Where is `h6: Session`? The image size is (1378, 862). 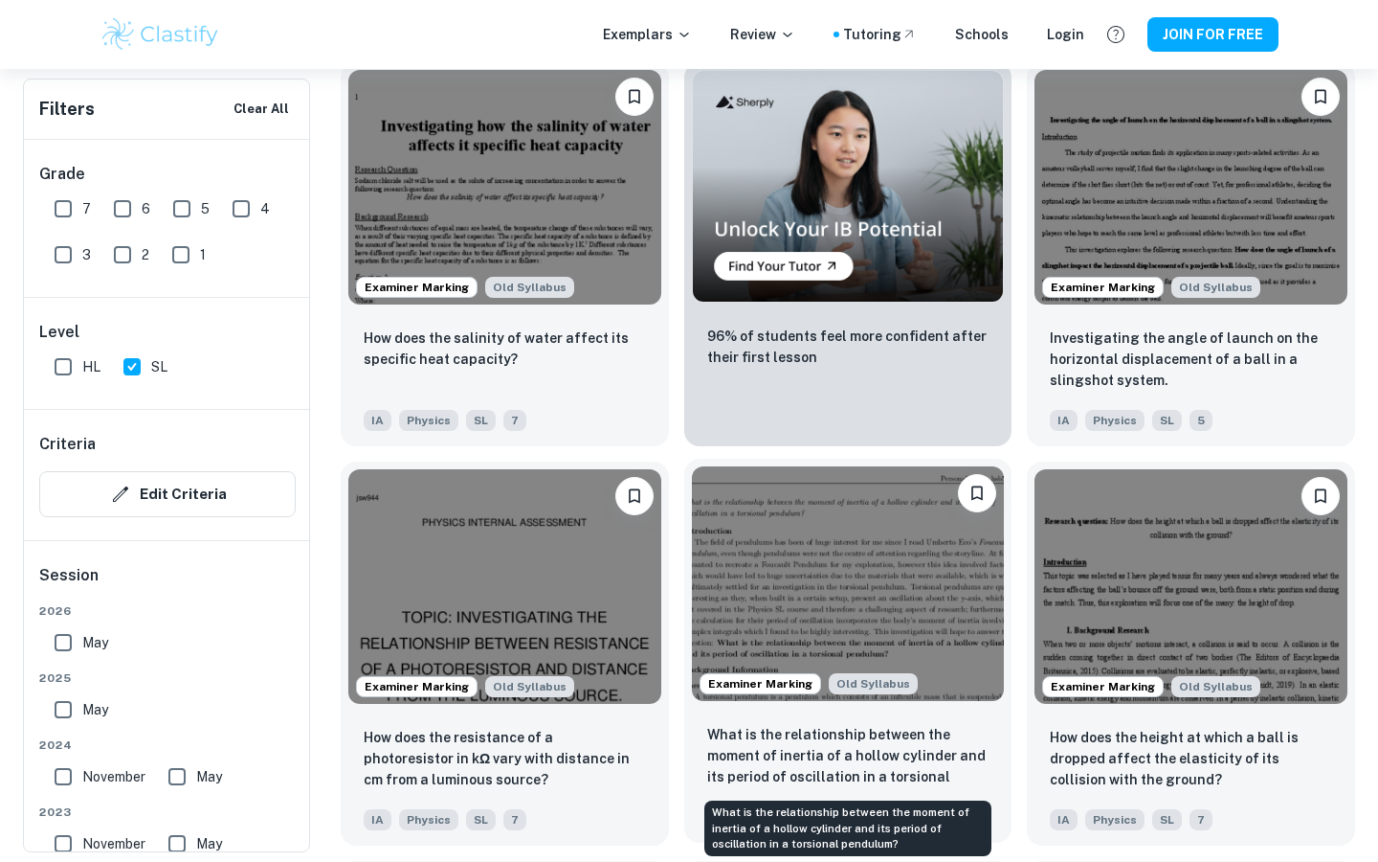
h6: Session is located at coordinates (168, 583).